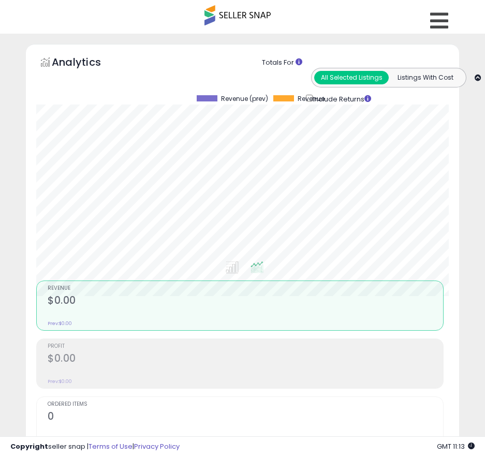  What do you see at coordinates (455, 446) in the screenshot?
I see `span: 2025-10-9 11:13 GMT` at bounding box center [455, 446].